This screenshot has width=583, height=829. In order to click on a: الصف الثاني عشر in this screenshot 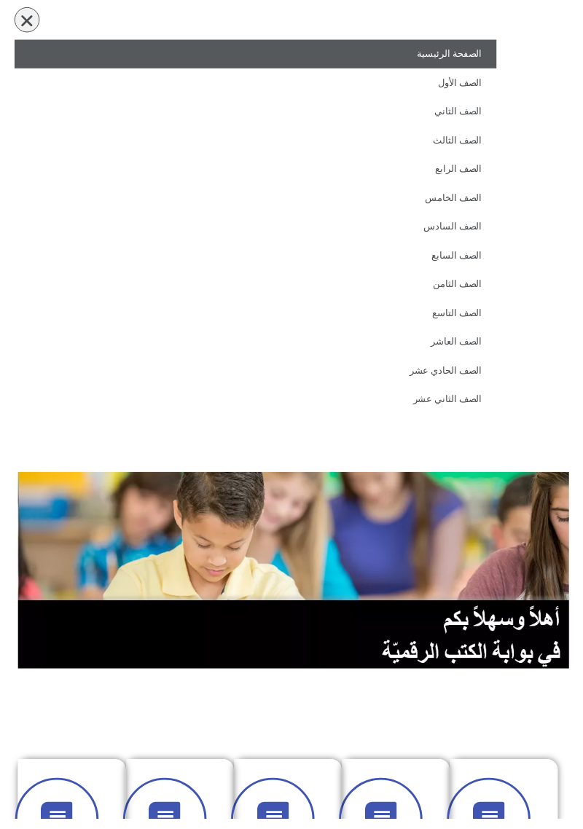, I will do `click(259, 404)`.